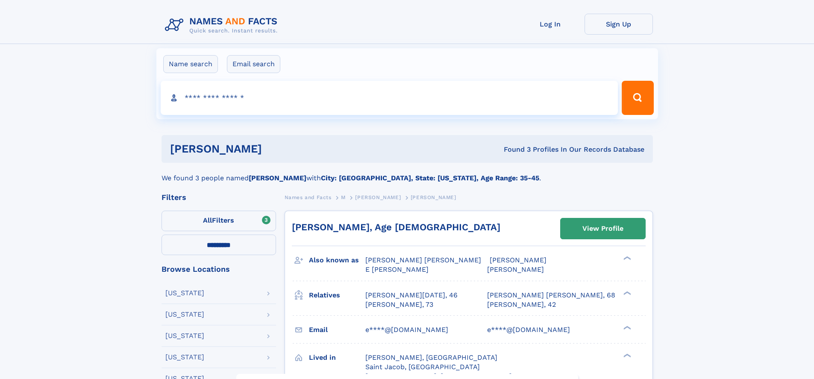 This screenshot has width=814, height=379. What do you see at coordinates (343, 197) in the screenshot?
I see `a: M` at bounding box center [343, 197].